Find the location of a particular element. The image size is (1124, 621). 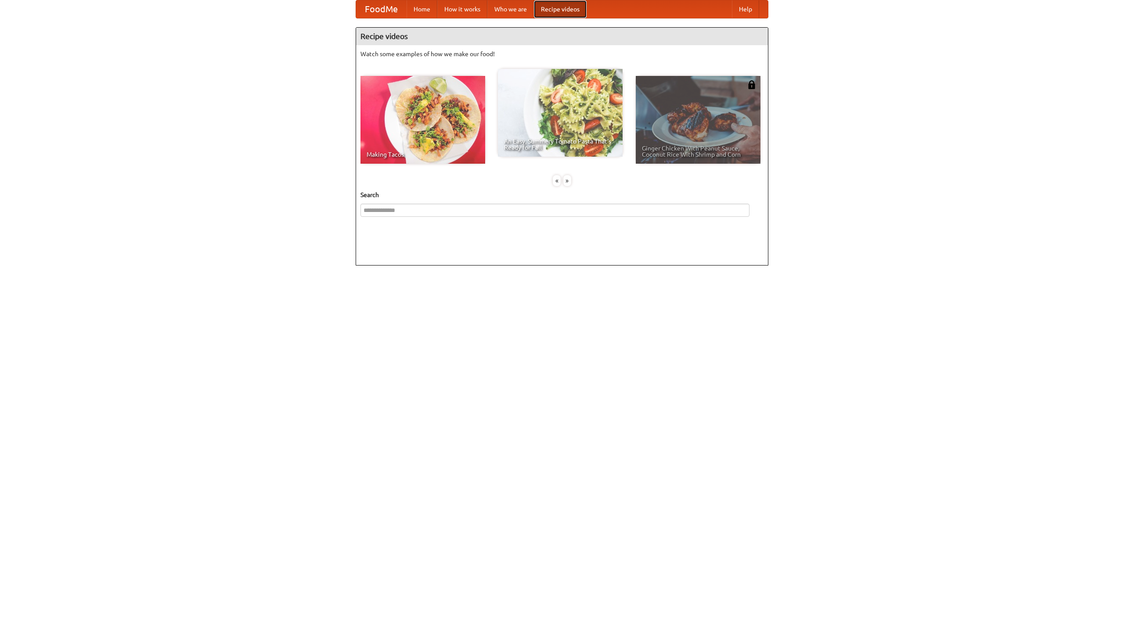

img: 483408.png is located at coordinates (752, 85).